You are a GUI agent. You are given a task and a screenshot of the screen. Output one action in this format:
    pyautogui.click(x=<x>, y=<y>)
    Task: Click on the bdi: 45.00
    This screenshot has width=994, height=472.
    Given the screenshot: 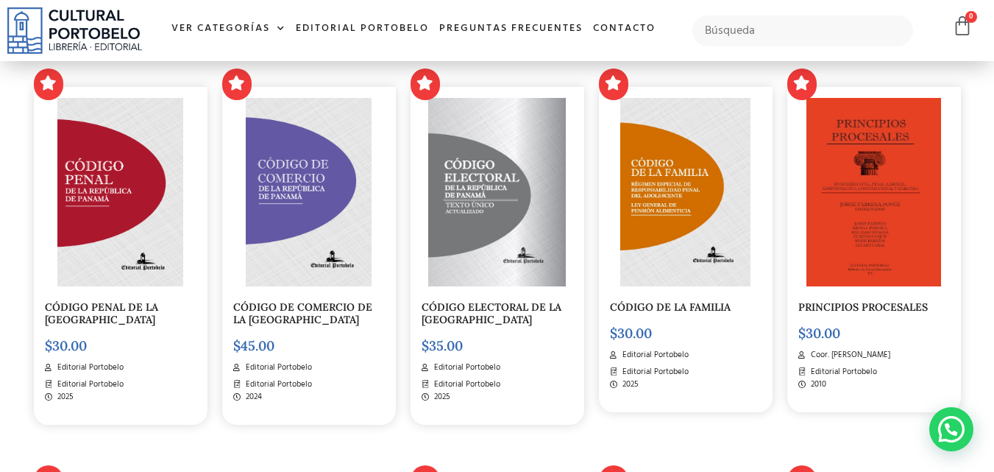 What is the action you would take?
    pyautogui.click(x=254, y=345)
    